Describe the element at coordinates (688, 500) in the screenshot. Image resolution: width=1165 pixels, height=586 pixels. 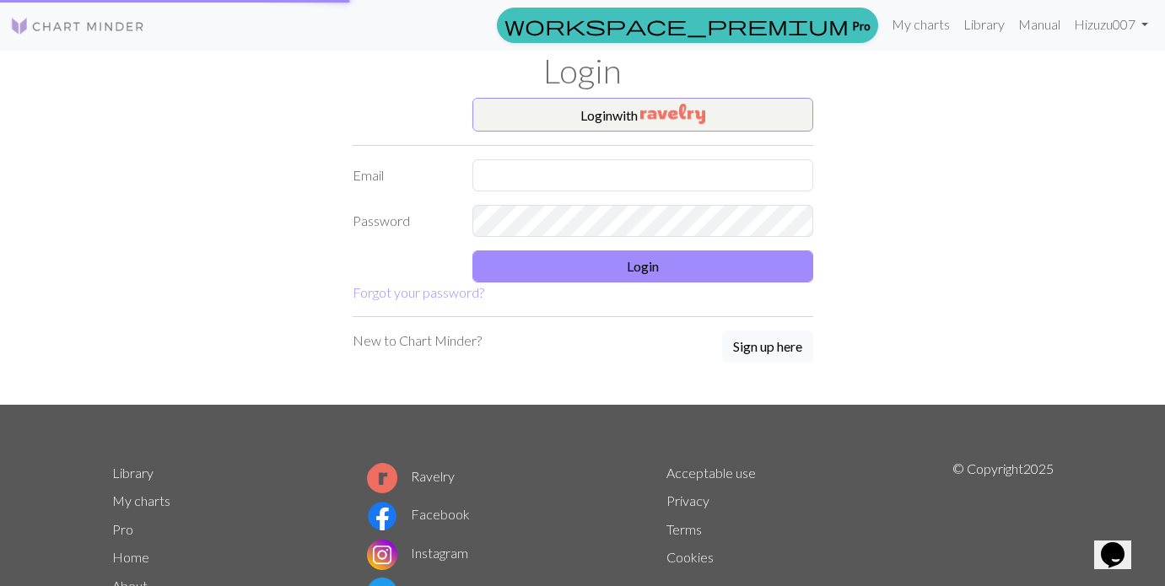
I see `a: Privacy` at that location.